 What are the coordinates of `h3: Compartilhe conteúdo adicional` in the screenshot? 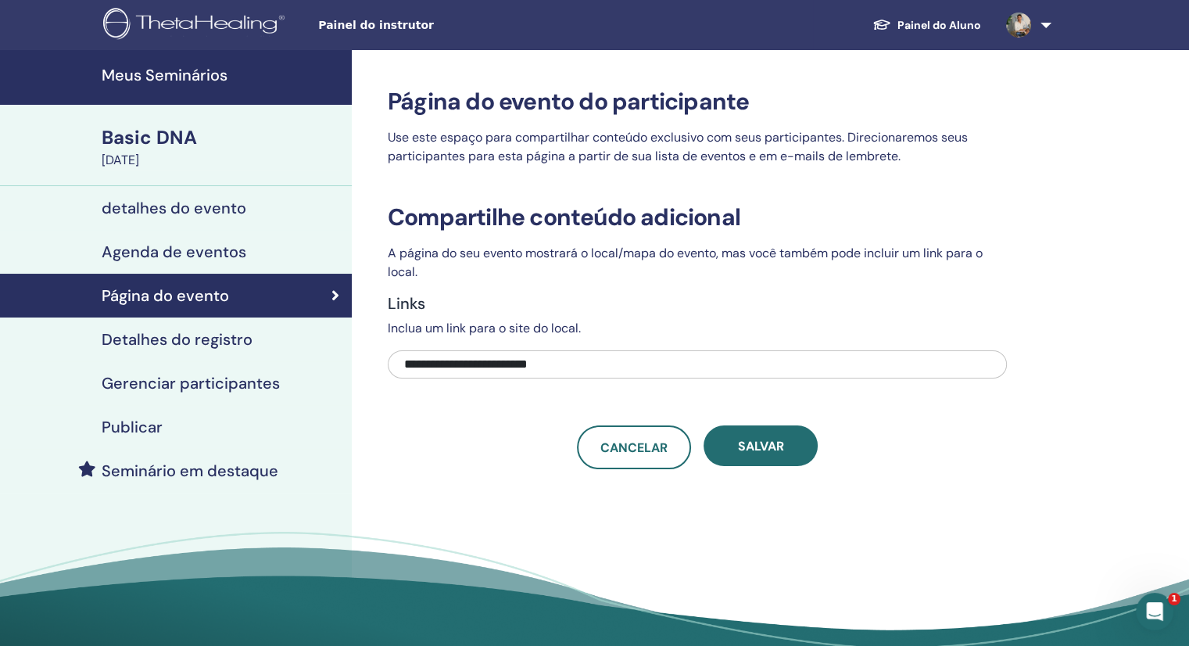 It's located at (698, 217).